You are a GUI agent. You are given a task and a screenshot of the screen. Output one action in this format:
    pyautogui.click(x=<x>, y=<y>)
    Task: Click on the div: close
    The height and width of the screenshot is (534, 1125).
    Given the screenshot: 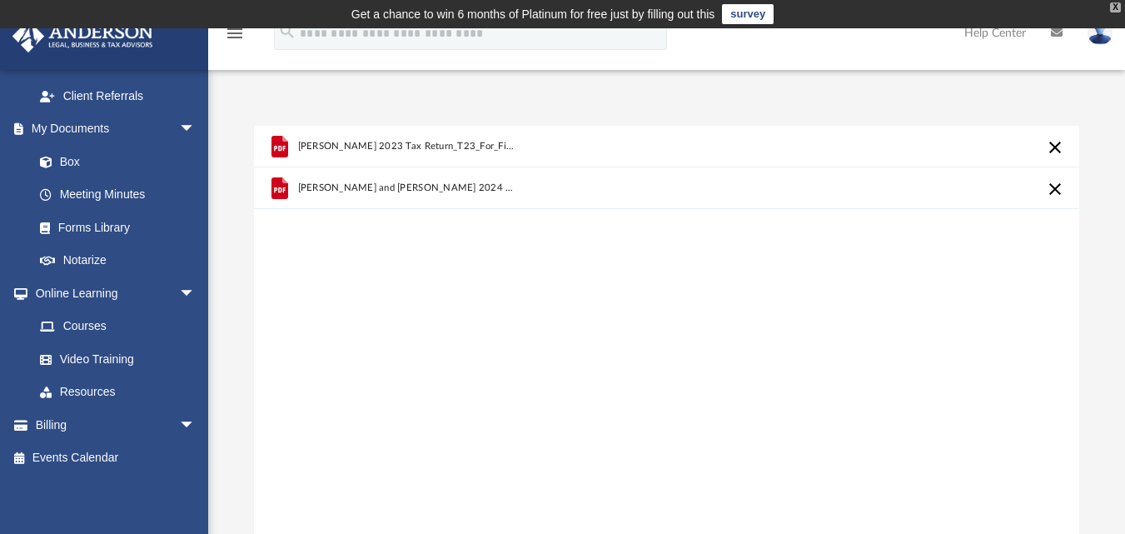 What is the action you would take?
    pyautogui.click(x=1115, y=7)
    